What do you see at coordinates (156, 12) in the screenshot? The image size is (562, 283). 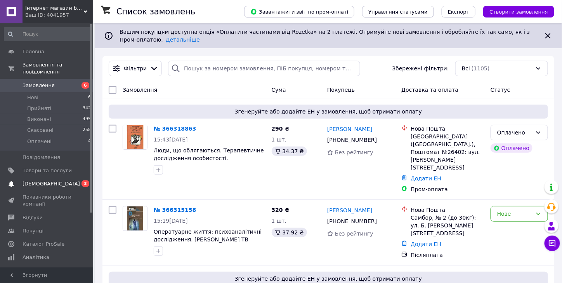 I see `h1: Список замовлень` at bounding box center [156, 12].